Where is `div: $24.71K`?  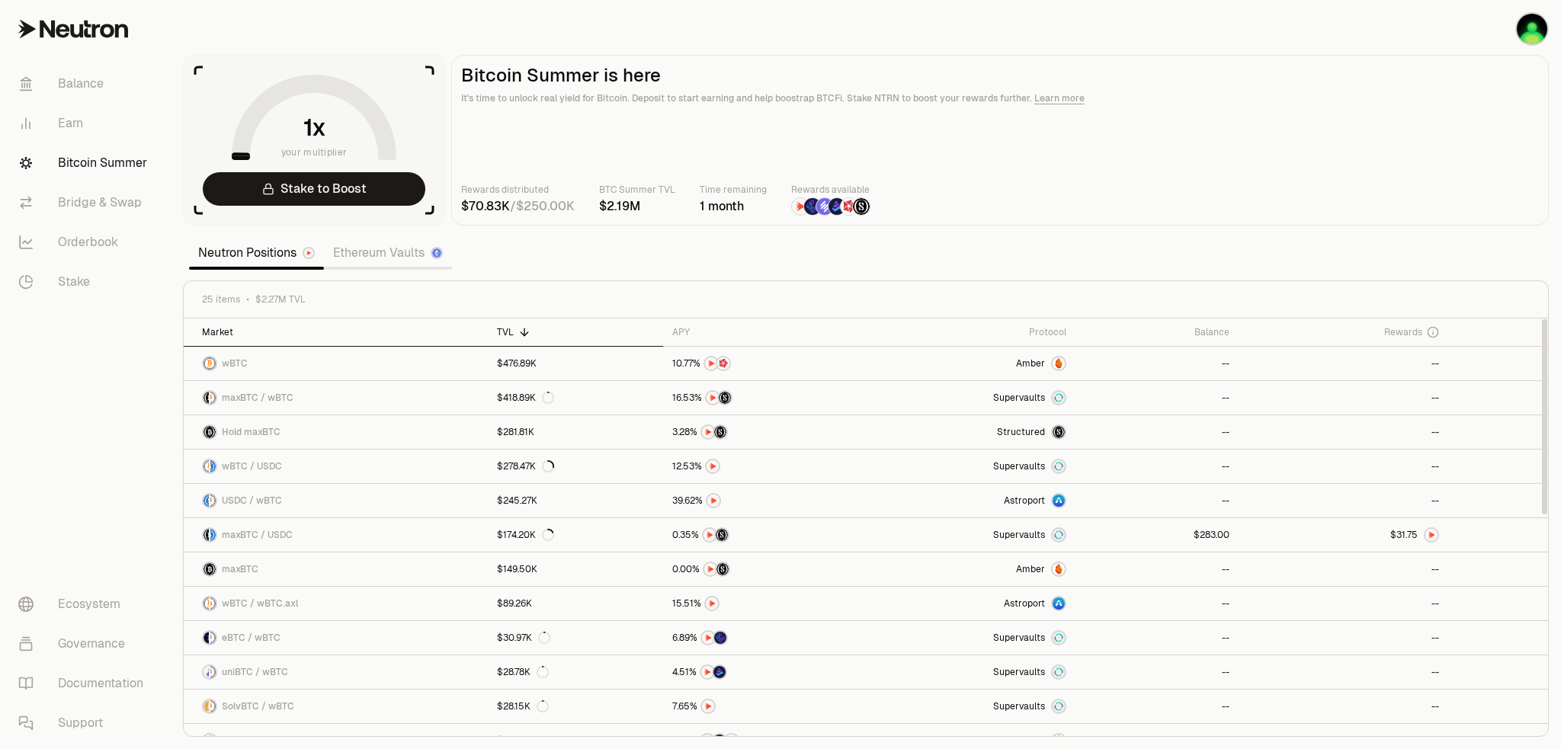 div: $24.71K is located at coordinates (513, 741).